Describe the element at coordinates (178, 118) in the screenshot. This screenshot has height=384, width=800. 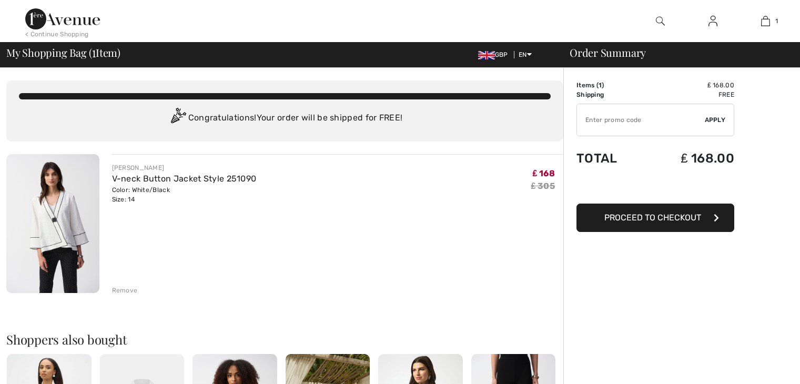
I see `img: Congratulation2.svg` at that location.